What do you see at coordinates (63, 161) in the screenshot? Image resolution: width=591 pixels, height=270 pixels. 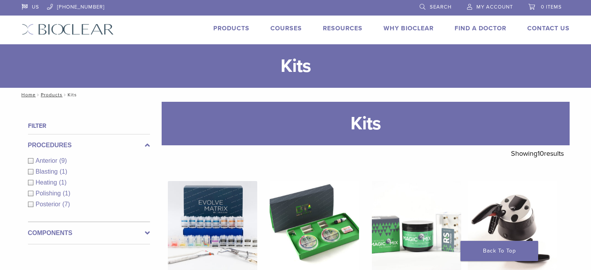 I see `span: (9)` at bounding box center [63, 161].